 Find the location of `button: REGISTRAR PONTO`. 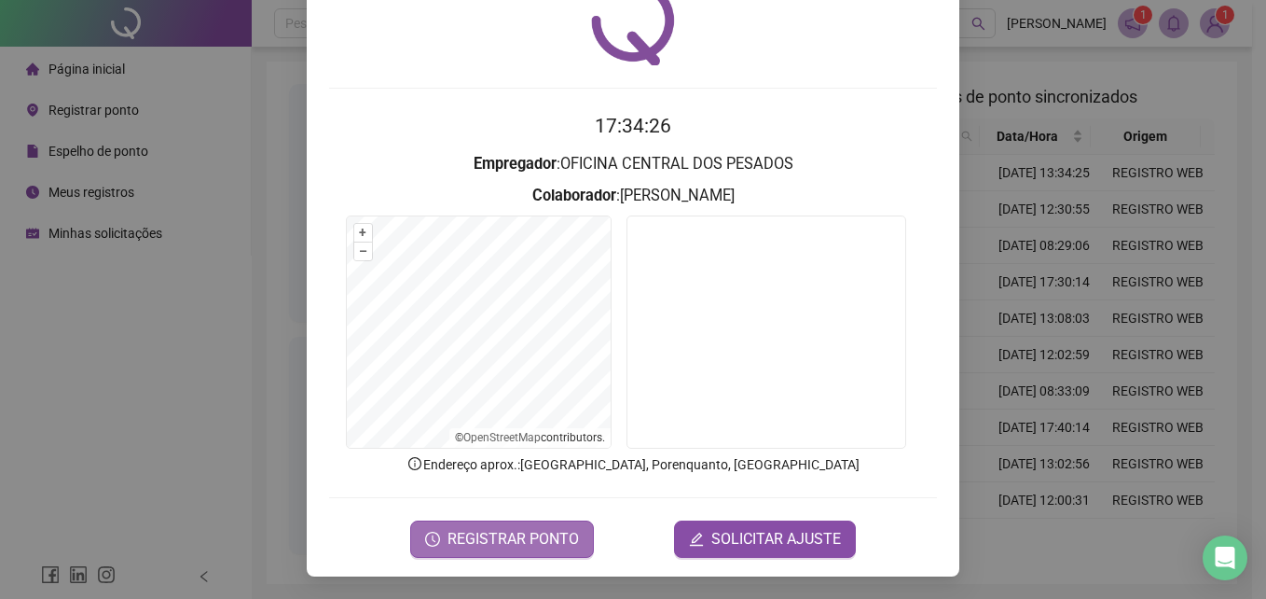

button: REGISTRAR PONTO is located at coordinates (502, 539).